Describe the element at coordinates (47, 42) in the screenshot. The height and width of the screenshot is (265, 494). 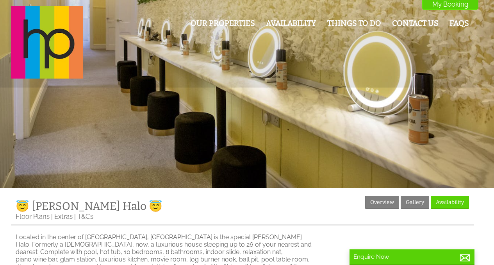
I see `img: Halula Properties` at that location.